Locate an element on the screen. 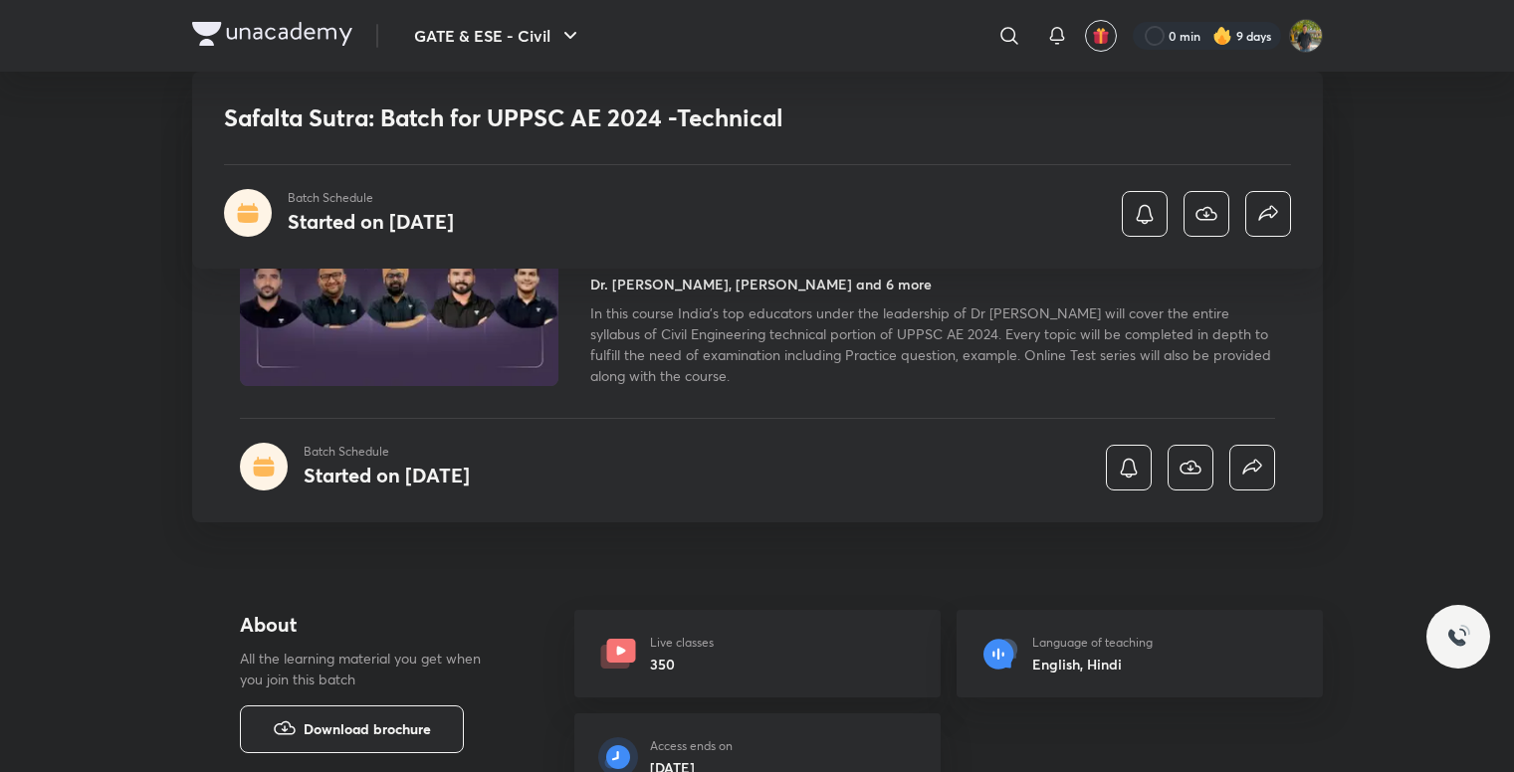 Image resolution: width=1514 pixels, height=772 pixels. h1: Safalta Sutra: Batch for UPPSC AE 2024 -Technical is located at coordinates (613, 117).